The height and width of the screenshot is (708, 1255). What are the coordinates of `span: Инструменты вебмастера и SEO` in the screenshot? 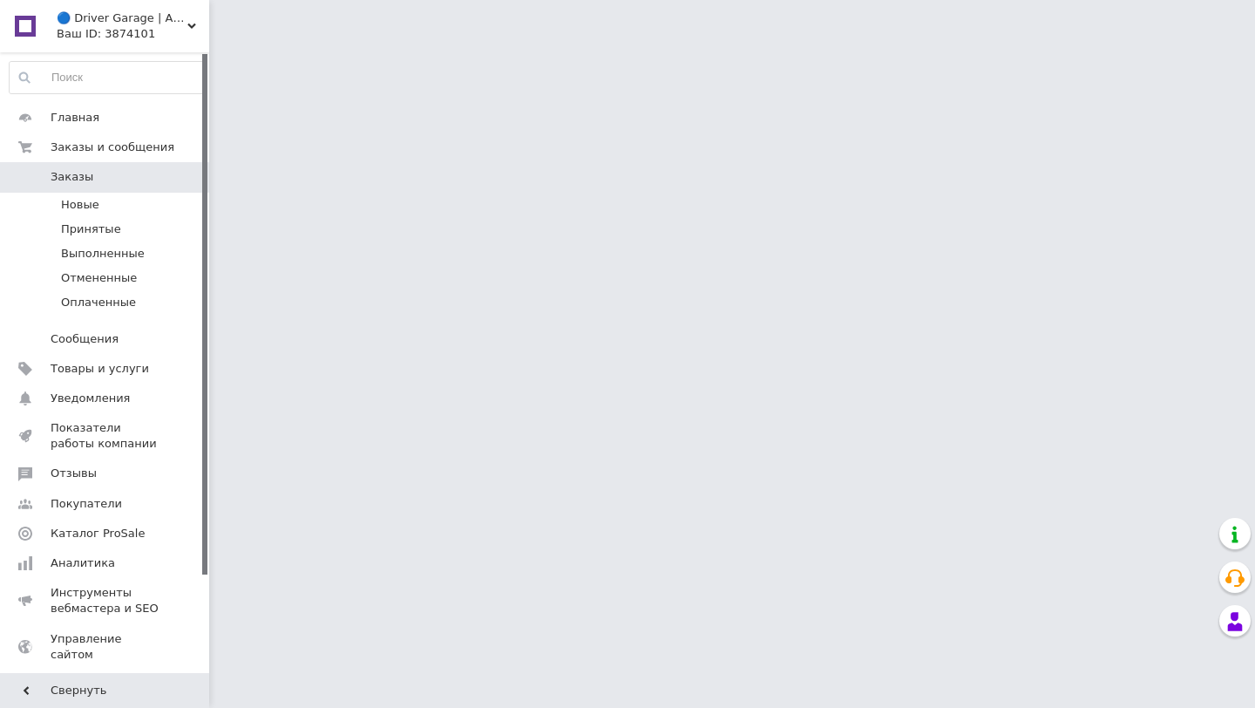 It's located at (105, 600).